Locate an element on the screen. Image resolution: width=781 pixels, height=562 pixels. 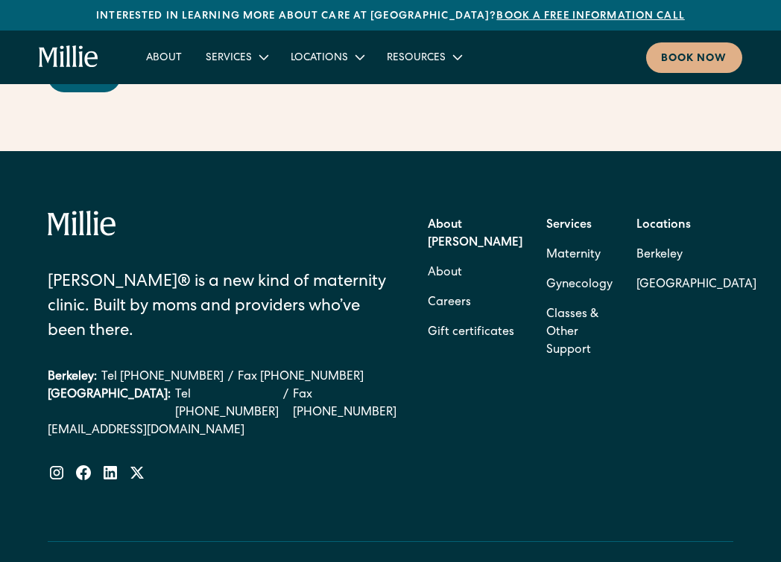
a: Gift certificates is located at coordinates (471, 333).